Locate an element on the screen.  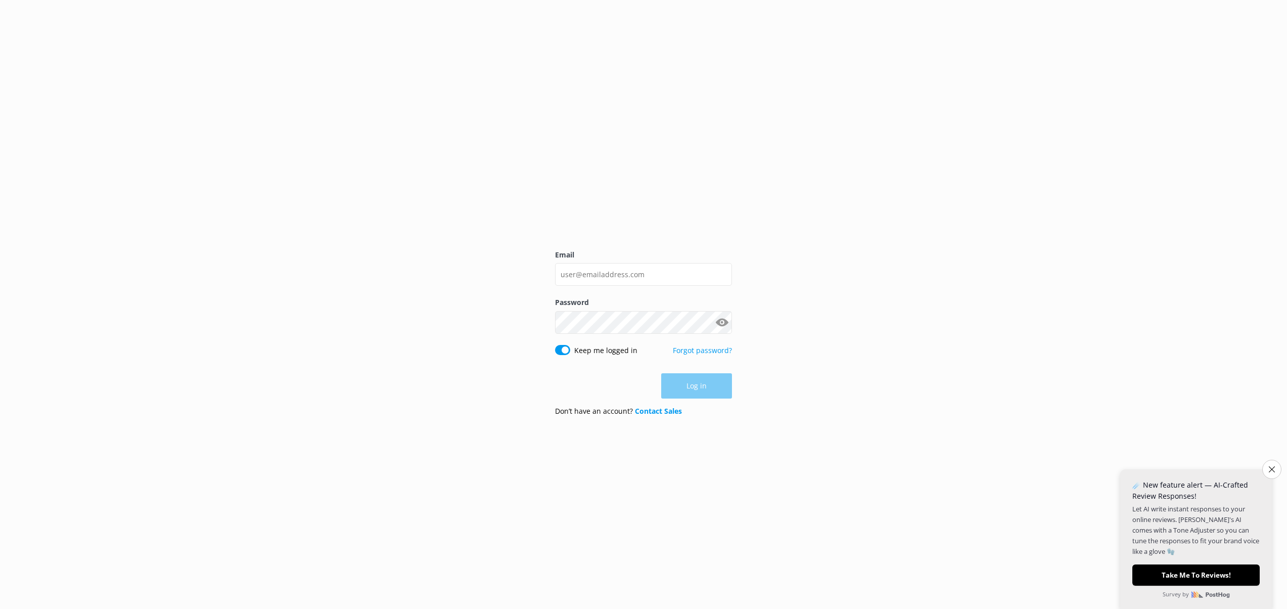
a: Forgot password? is located at coordinates (702, 350).